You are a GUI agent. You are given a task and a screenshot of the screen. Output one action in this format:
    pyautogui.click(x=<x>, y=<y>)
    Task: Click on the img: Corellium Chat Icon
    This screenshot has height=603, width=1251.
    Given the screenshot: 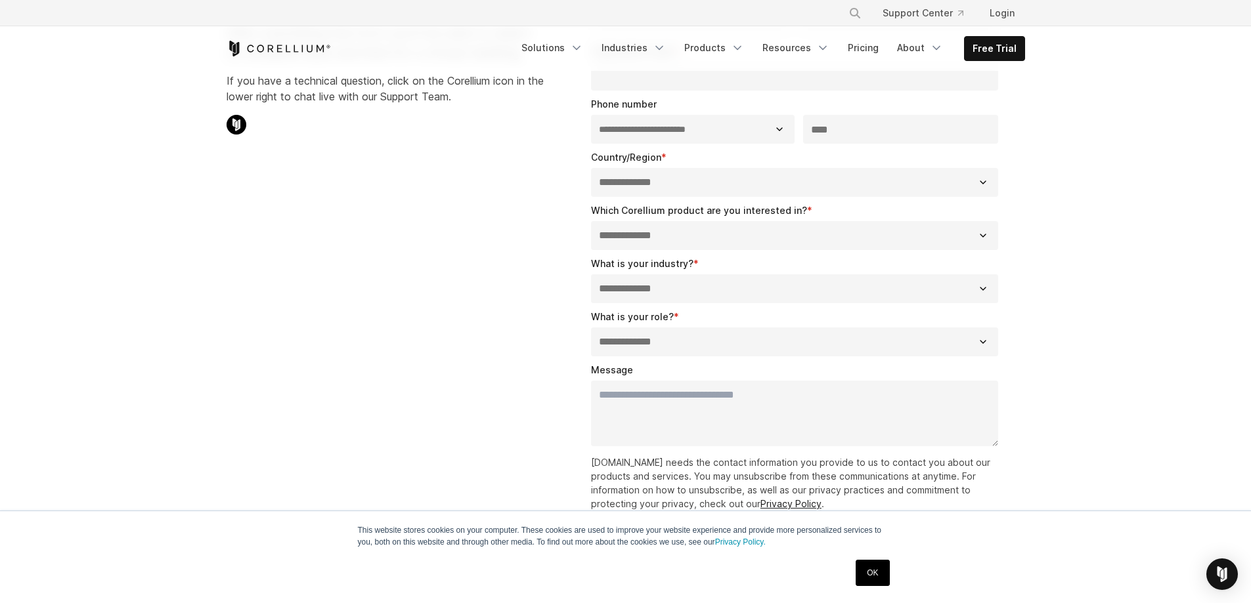 What is the action you would take?
    pyautogui.click(x=236, y=125)
    